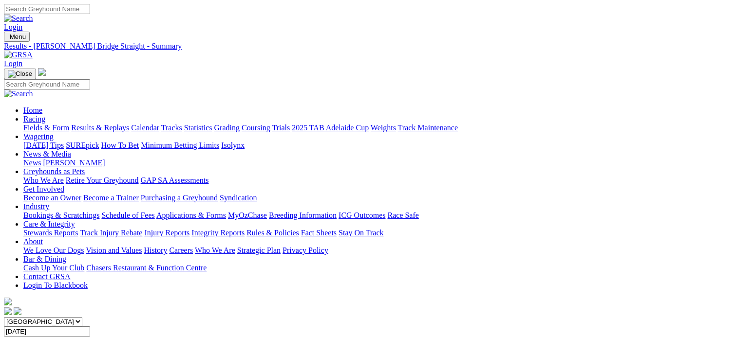 This screenshot has width=737, height=337. What do you see at coordinates (378, 251) in the screenshot?
I see `div: About` at bounding box center [378, 251].